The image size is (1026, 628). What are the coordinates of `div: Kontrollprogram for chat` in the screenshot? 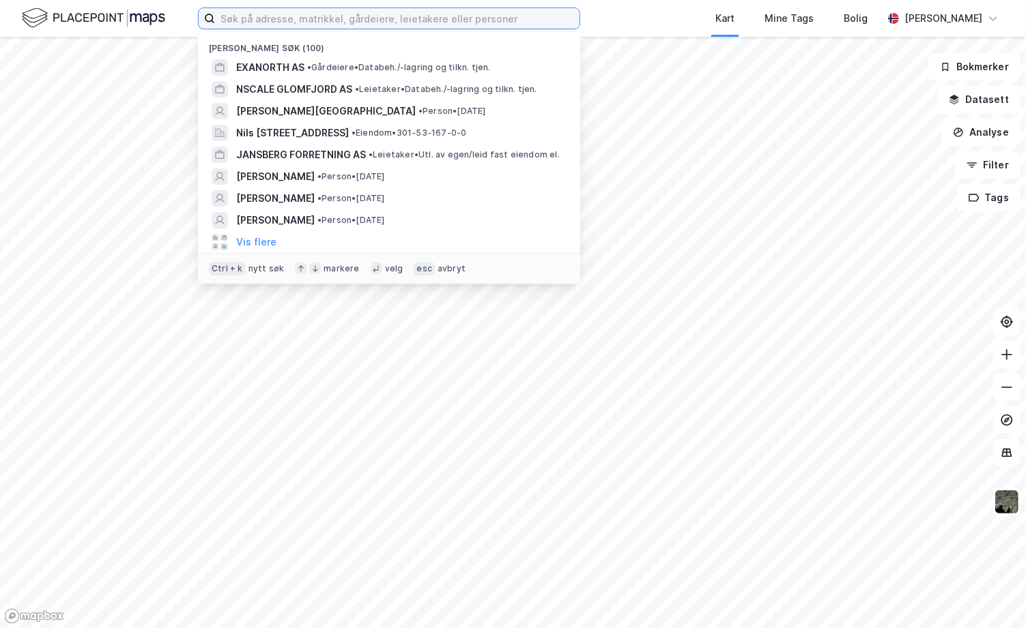 It's located at (992, 596).